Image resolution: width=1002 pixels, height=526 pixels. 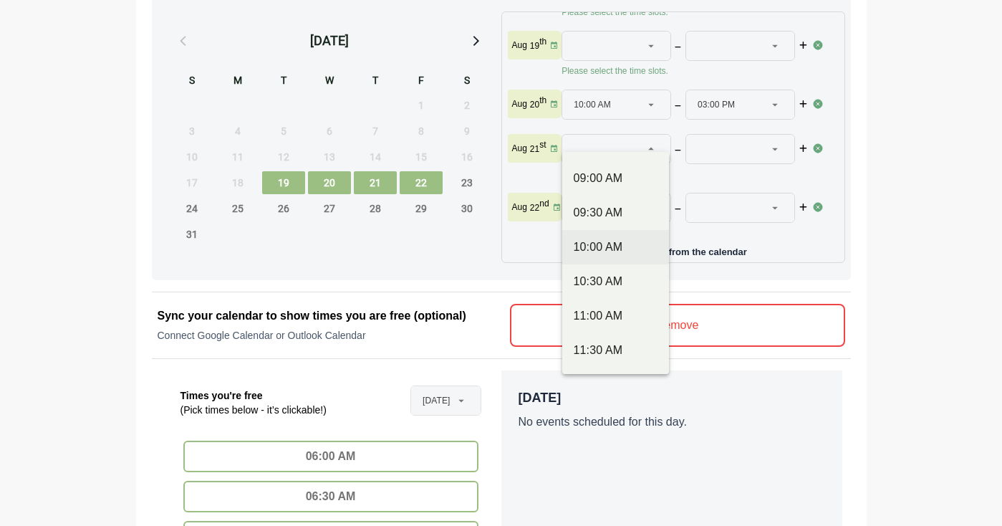 What do you see at coordinates (421, 131) in the screenshot?
I see `span: Friday, August 8, 2025` at bounding box center [421, 131].